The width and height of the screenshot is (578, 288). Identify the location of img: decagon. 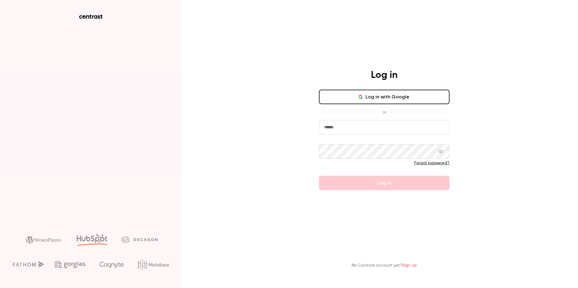
(139, 240).